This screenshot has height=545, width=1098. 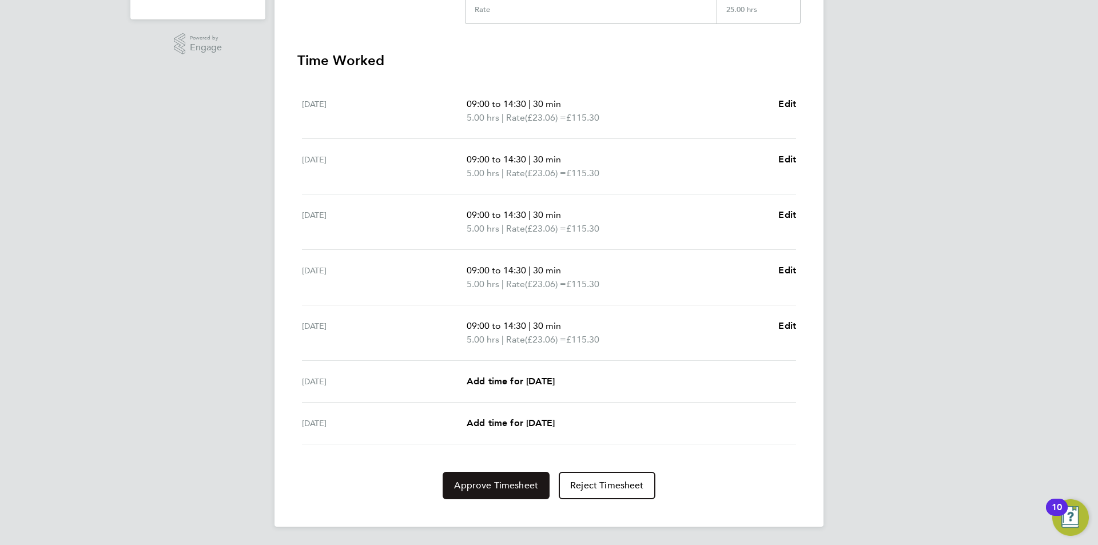 I want to click on div: 10, so click(x=1057, y=515).